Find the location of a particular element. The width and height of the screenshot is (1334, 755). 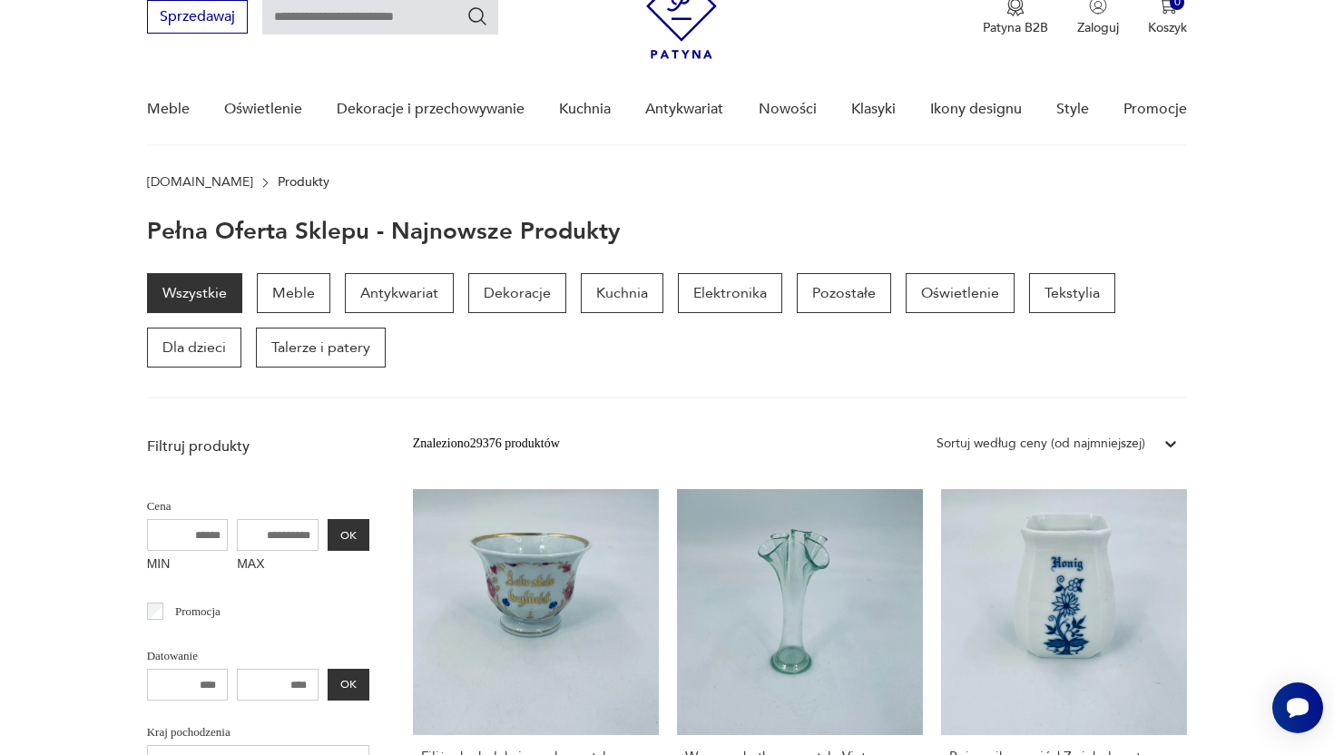

a: Elektronika is located at coordinates (729, 293).